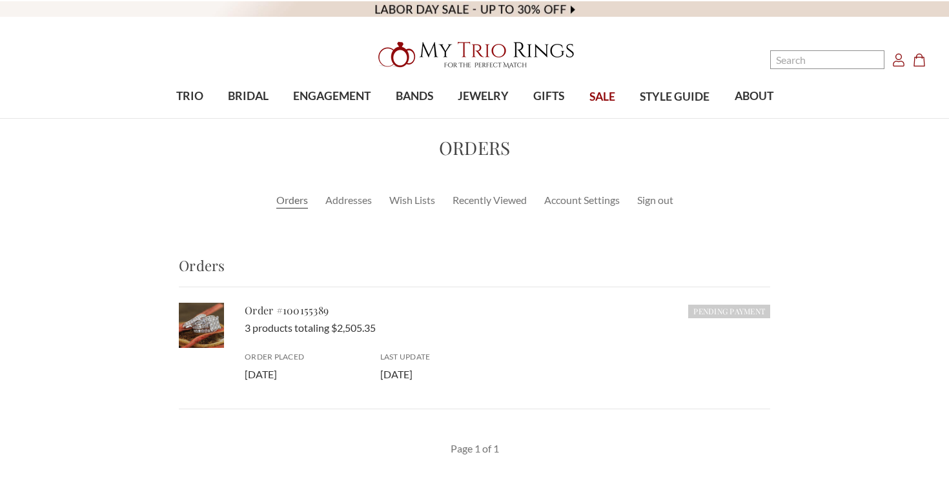 Image resolution: width=949 pixels, height=488 pixels. Describe the element at coordinates (923, 59) in the screenshot. I see `a: Cart with 0 items` at that location.